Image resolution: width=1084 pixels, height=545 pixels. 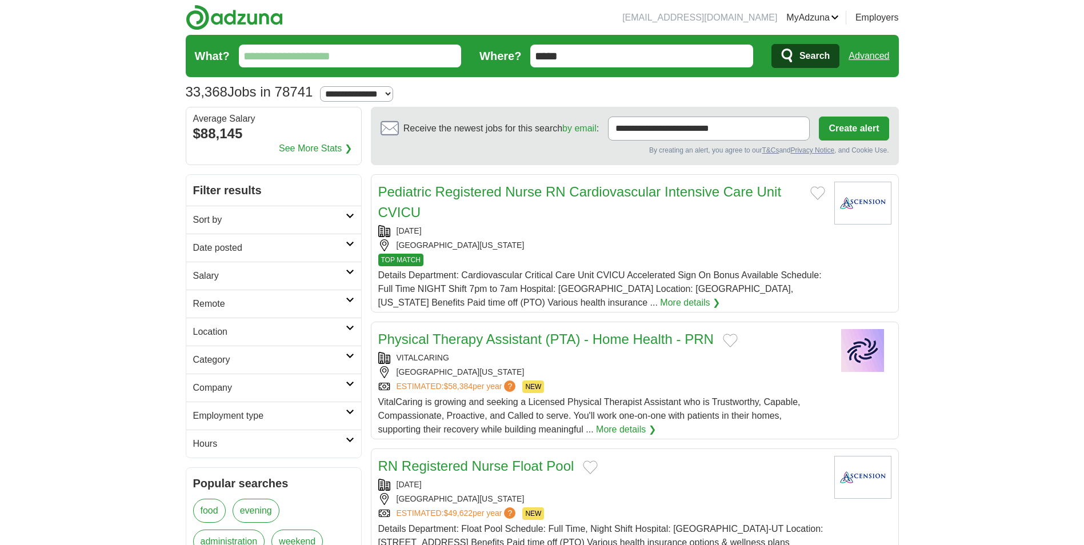 I want to click on a: Physical Therapy Assistant (PTA) - Home Health - PRN, so click(x=546, y=339).